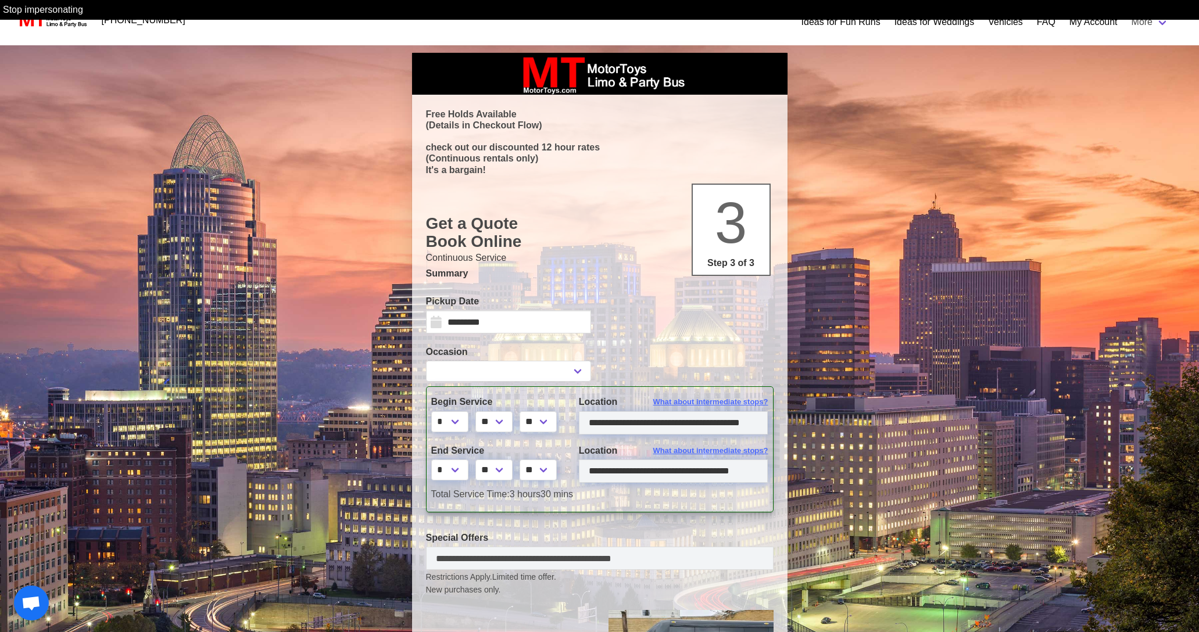 This screenshot has height=632, width=1199. Describe the element at coordinates (496, 402) in the screenshot. I see `label: Begin Service` at that location.